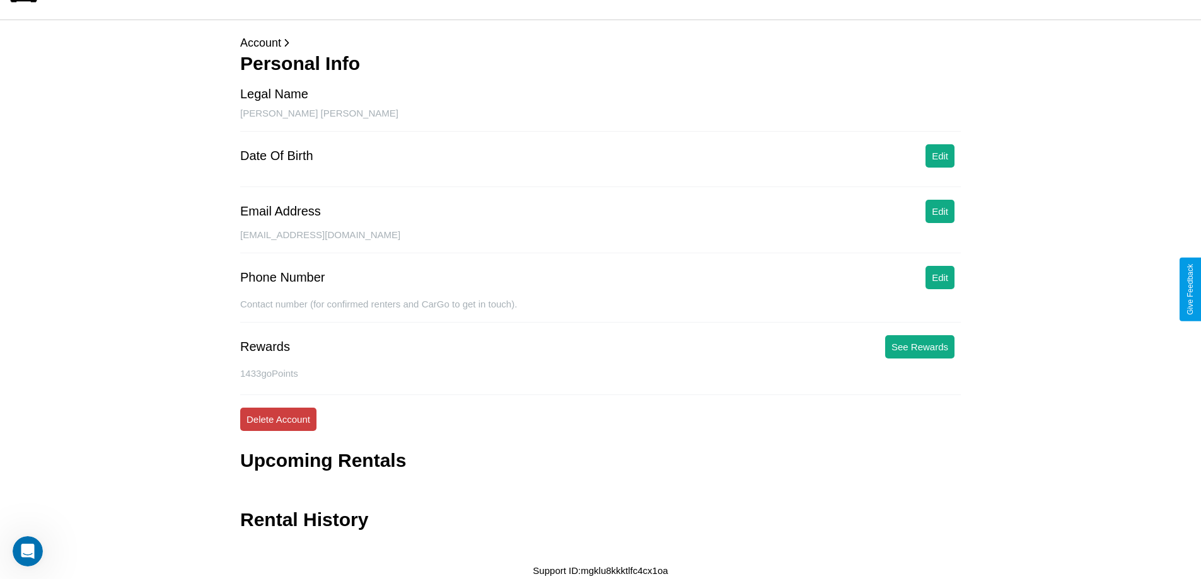 The image size is (1201, 579). What do you see at coordinates (277, 156) in the screenshot?
I see `div: Date Of Birth` at bounding box center [277, 156].